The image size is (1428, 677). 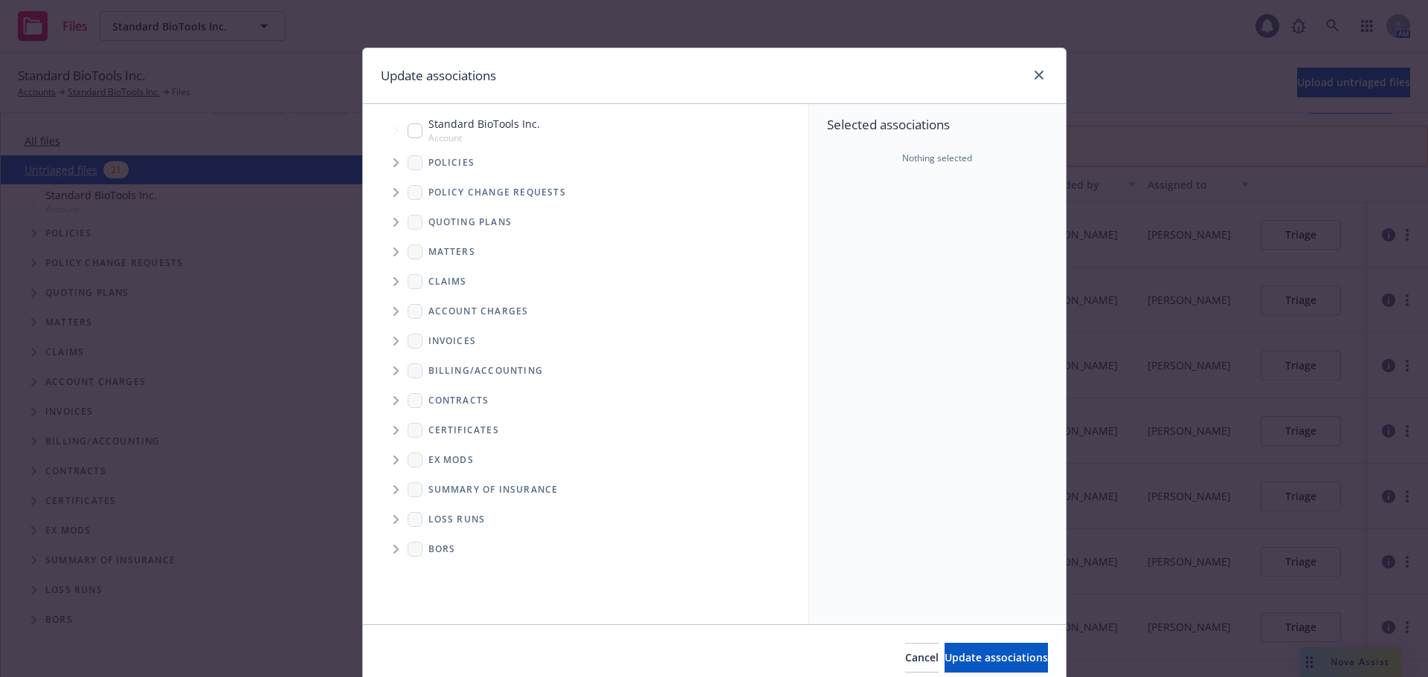 I want to click on span: BORs, so click(x=442, y=550).